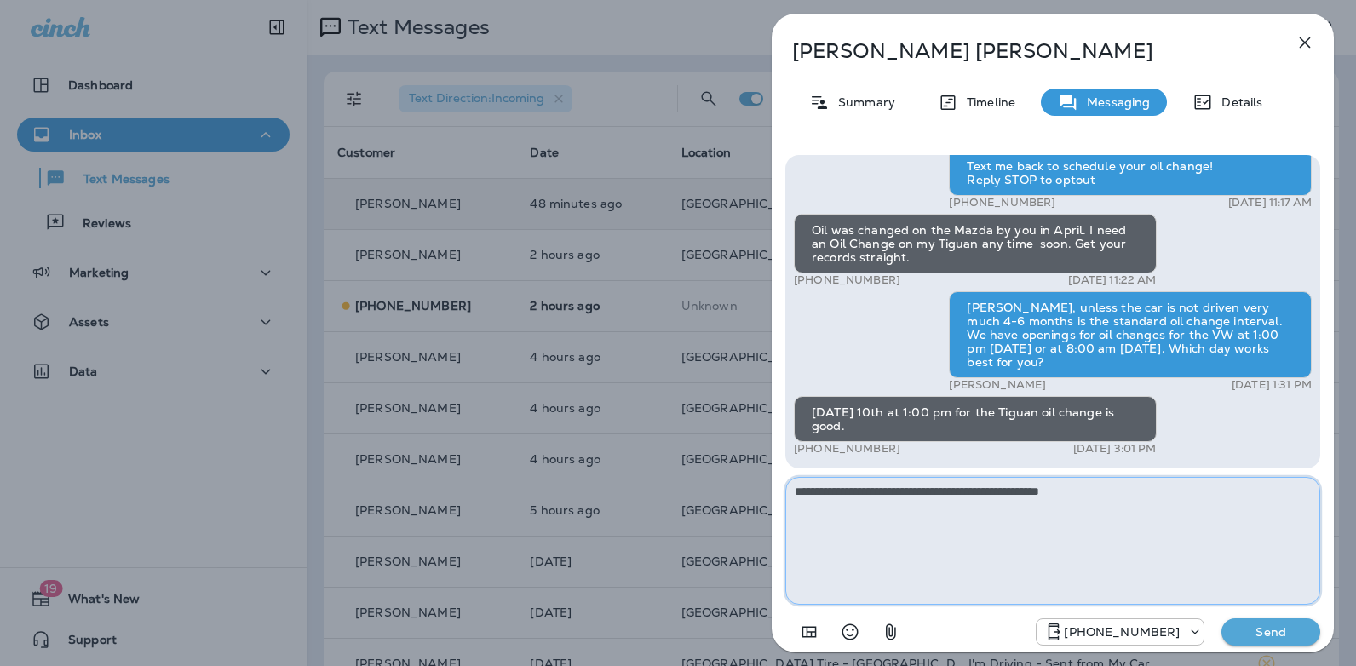 Image resolution: width=1356 pixels, height=666 pixels. What do you see at coordinates (850, 632) in the screenshot?
I see `button: Select an emoji` at bounding box center [850, 632].